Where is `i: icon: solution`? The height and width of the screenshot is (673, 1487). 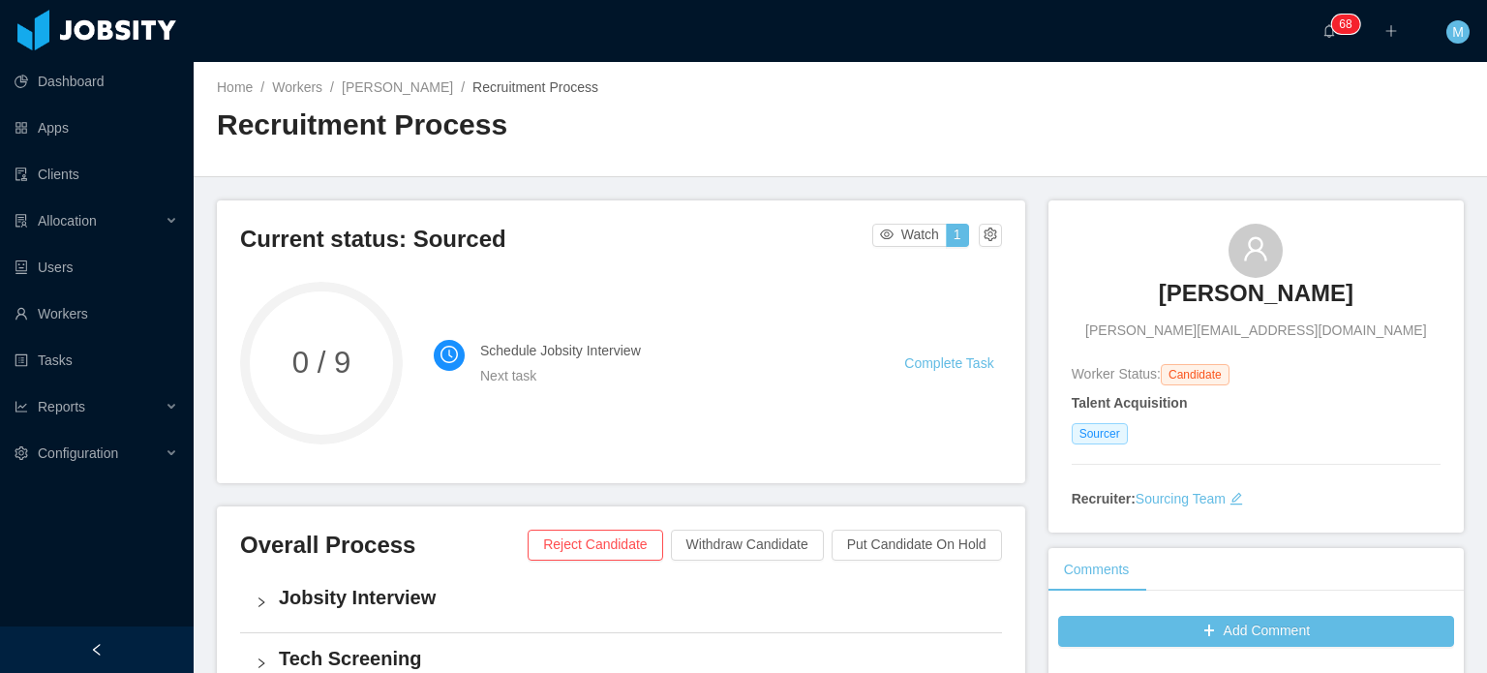 i: icon: solution is located at coordinates (21, 221).